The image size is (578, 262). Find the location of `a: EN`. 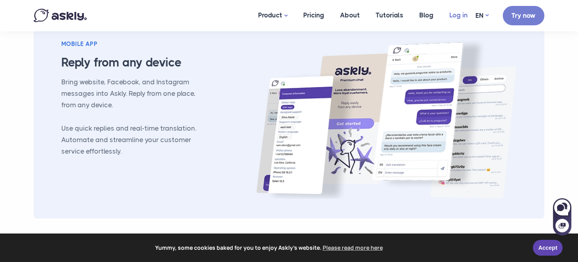

a: EN is located at coordinates (482, 15).